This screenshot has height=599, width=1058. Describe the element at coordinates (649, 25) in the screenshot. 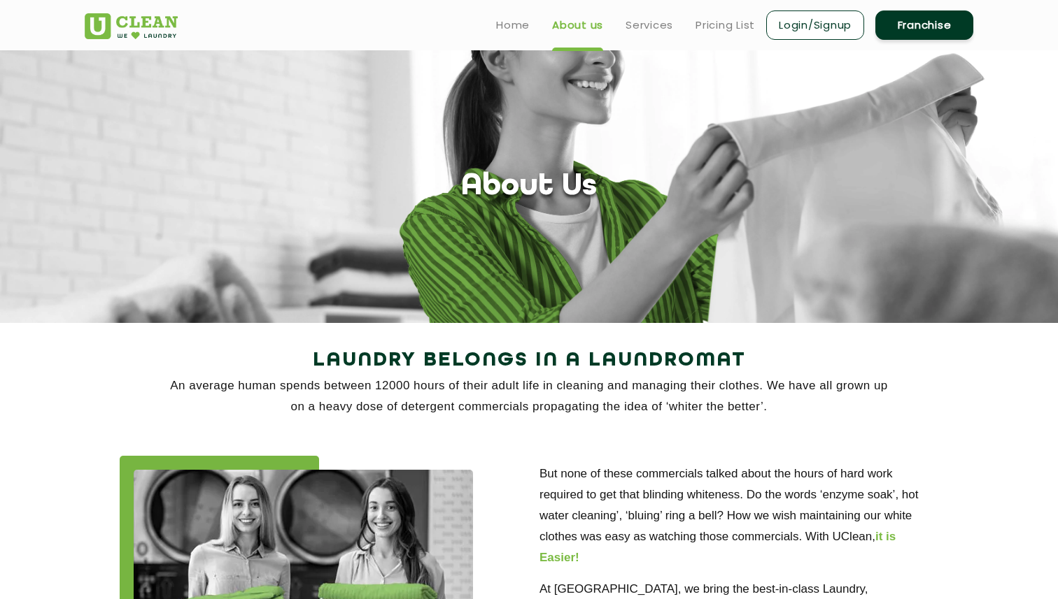

I see `a: Services` at that location.